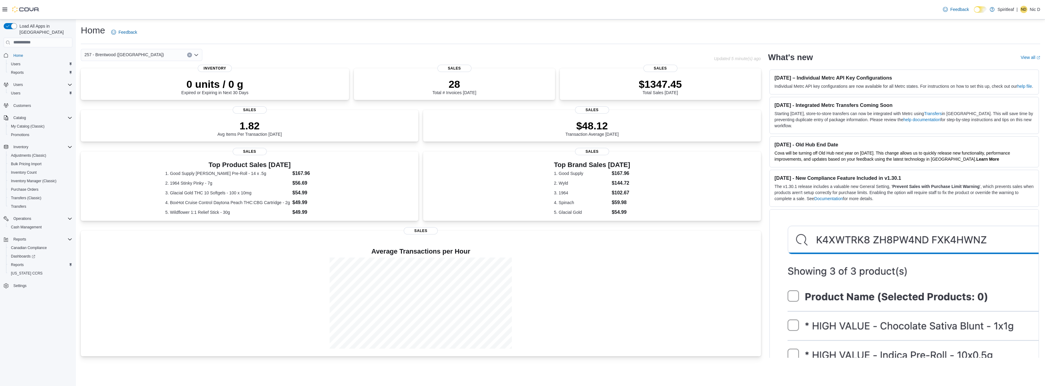 The image size is (1045, 386). I want to click on div: Nic D, so click(1024, 9).